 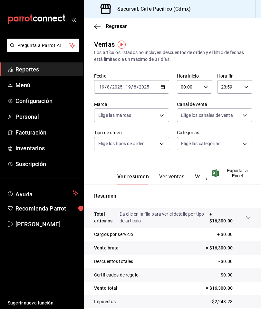 I want to click on span: Suscripción, so click(x=47, y=164).